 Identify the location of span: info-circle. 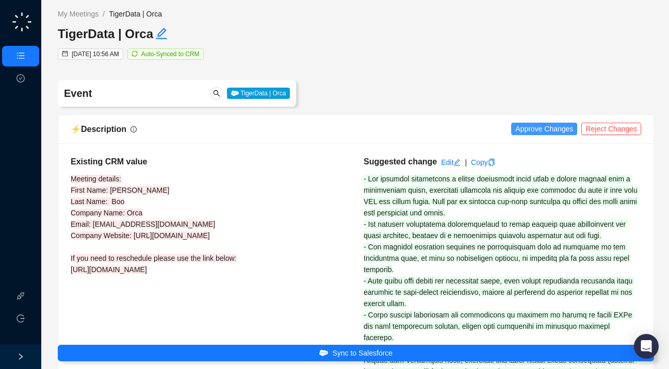
(134, 130).